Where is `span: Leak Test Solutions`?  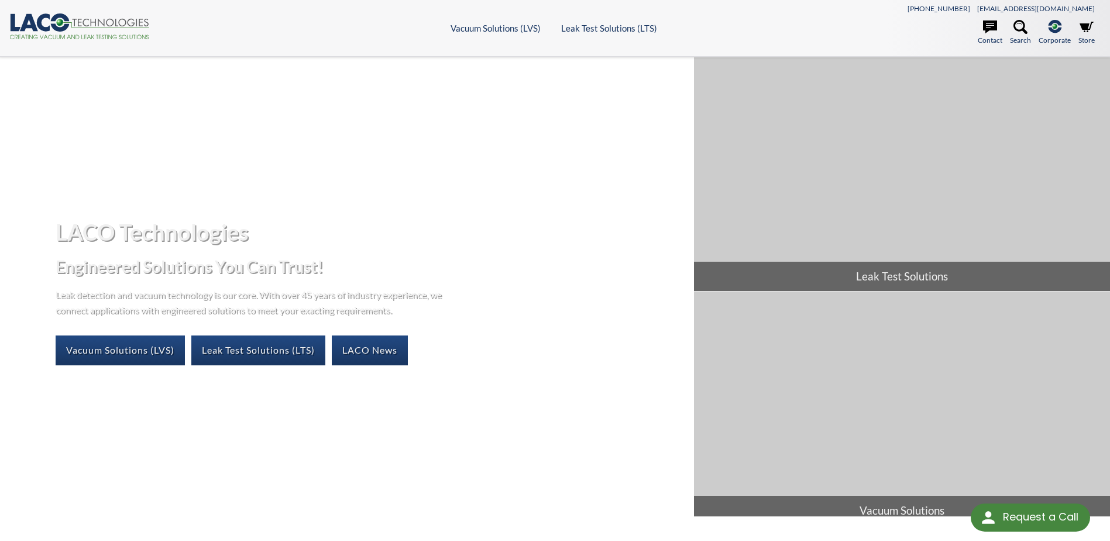 span: Leak Test Solutions is located at coordinates (902, 276).